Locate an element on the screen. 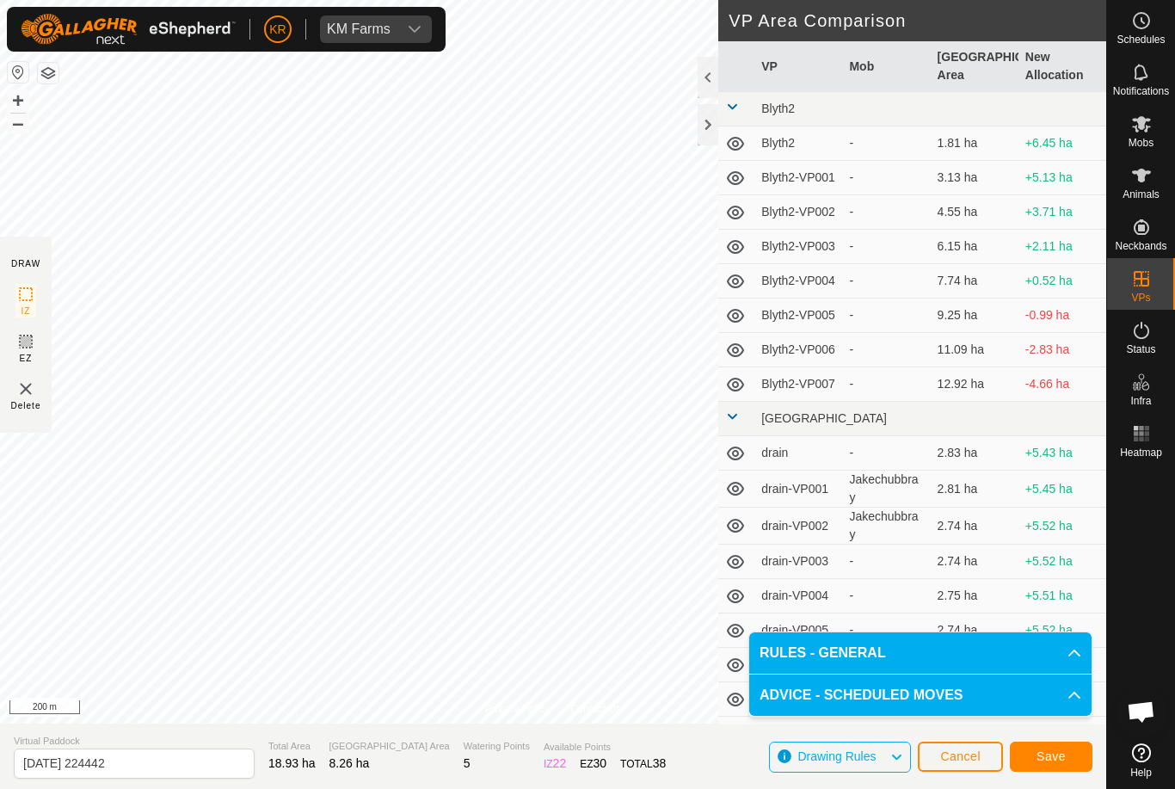  td: Blyth2-VP007 is located at coordinates (798, 385).